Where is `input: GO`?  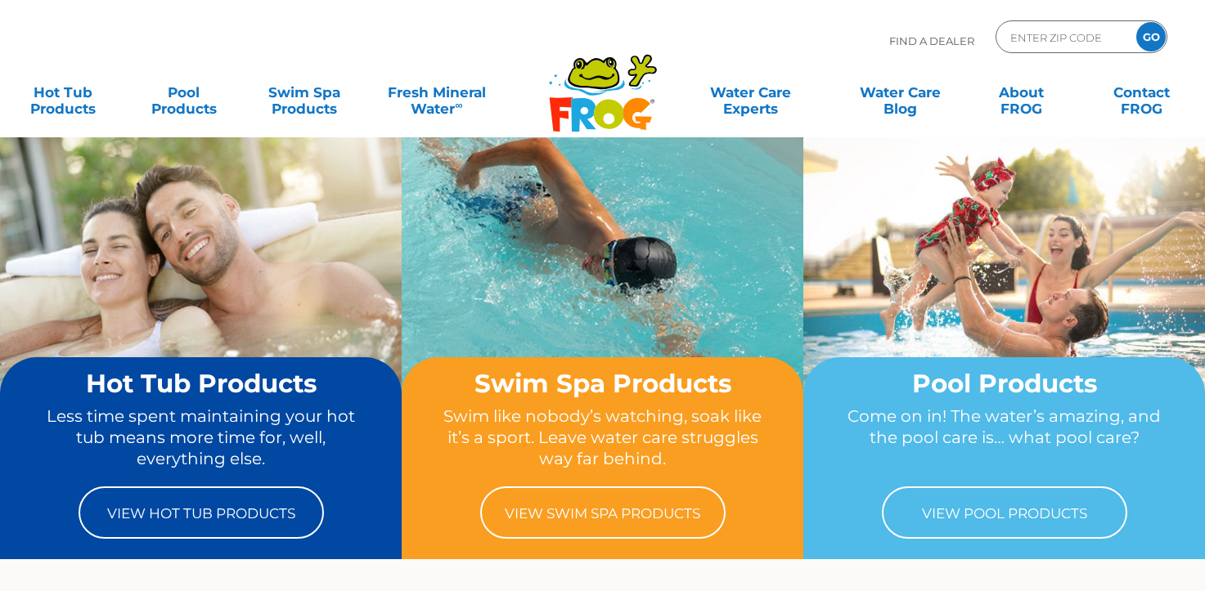
input: GO is located at coordinates (1151, 37).